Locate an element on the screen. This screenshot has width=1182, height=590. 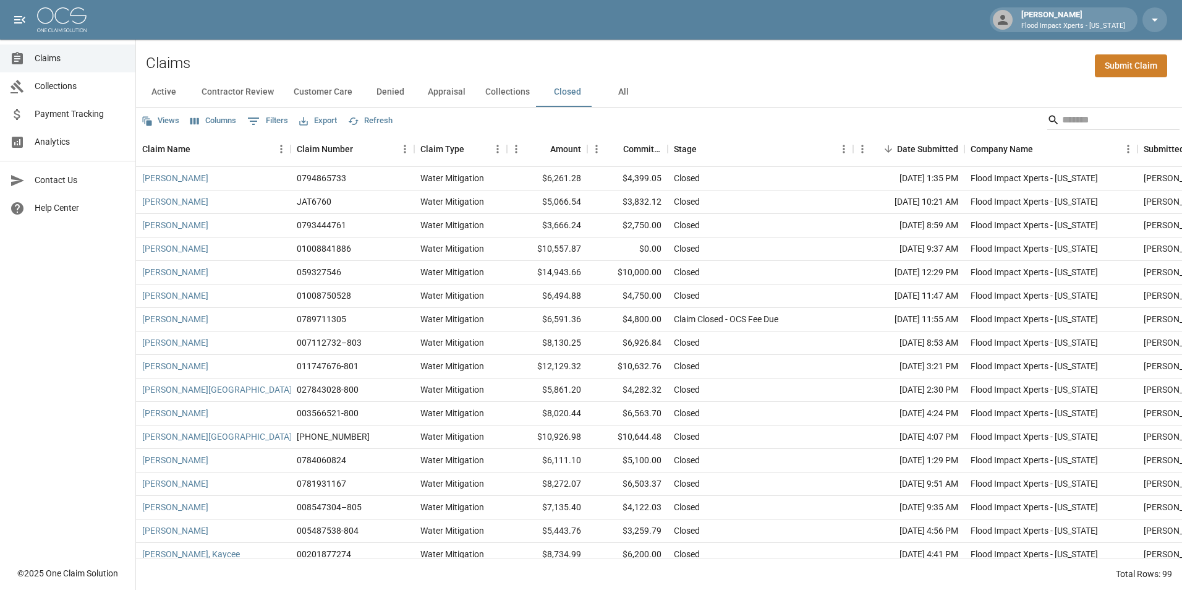
div: Claim Type is located at coordinates (460, 149).